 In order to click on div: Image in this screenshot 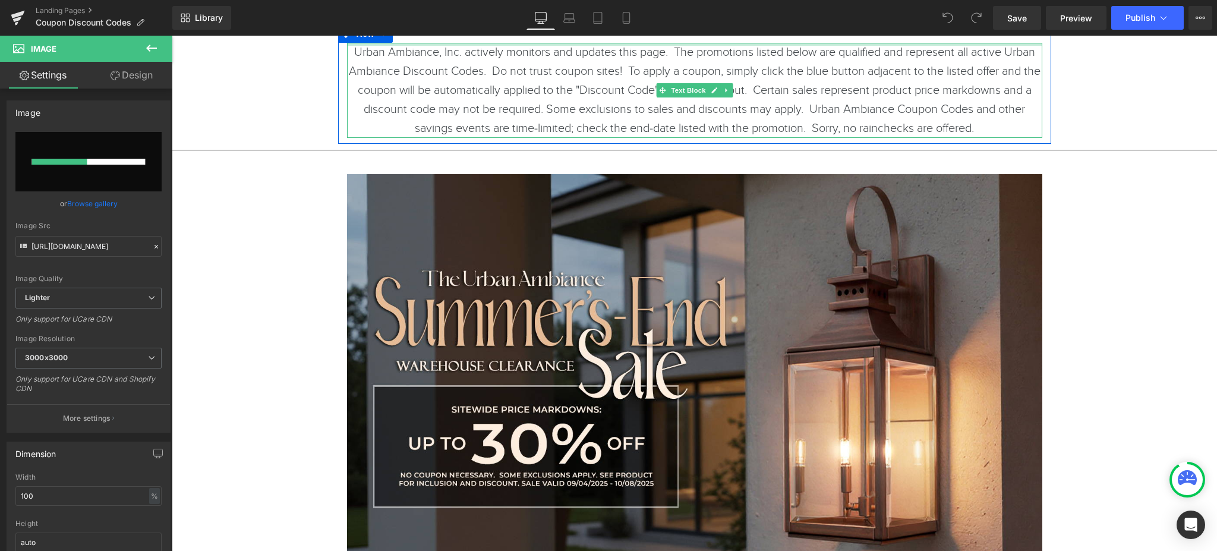, I will do `click(28, 109)`.